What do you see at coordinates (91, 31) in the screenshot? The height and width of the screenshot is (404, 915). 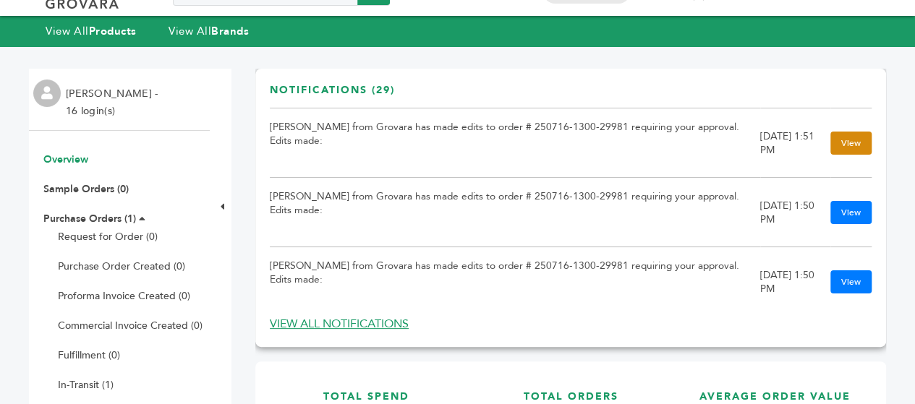 I see `a: View AllProducts` at bounding box center [91, 31].